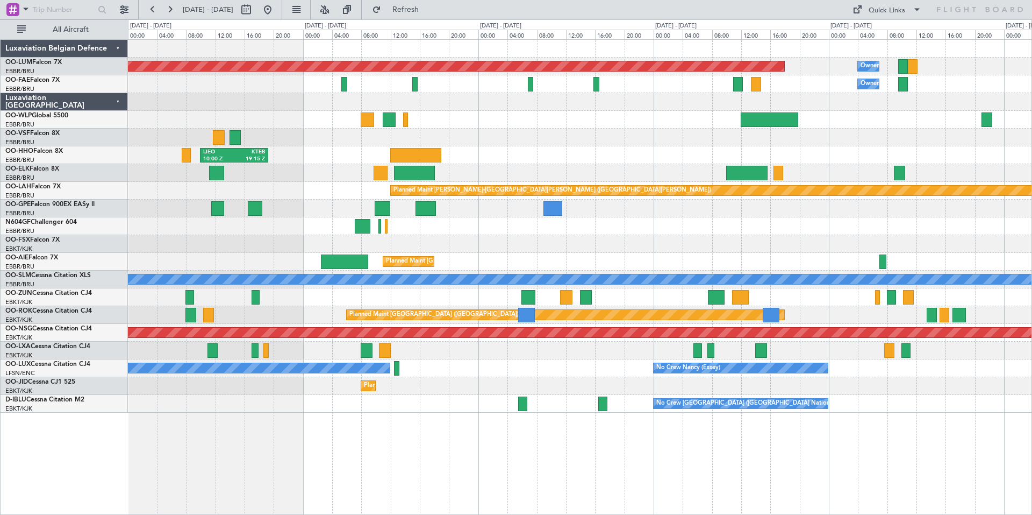 This screenshot has height=515, width=1032. What do you see at coordinates (32, 258) in the screenshot?
I see `a: OO-AIEFalcon 7X` at bounding box center [32, 258].